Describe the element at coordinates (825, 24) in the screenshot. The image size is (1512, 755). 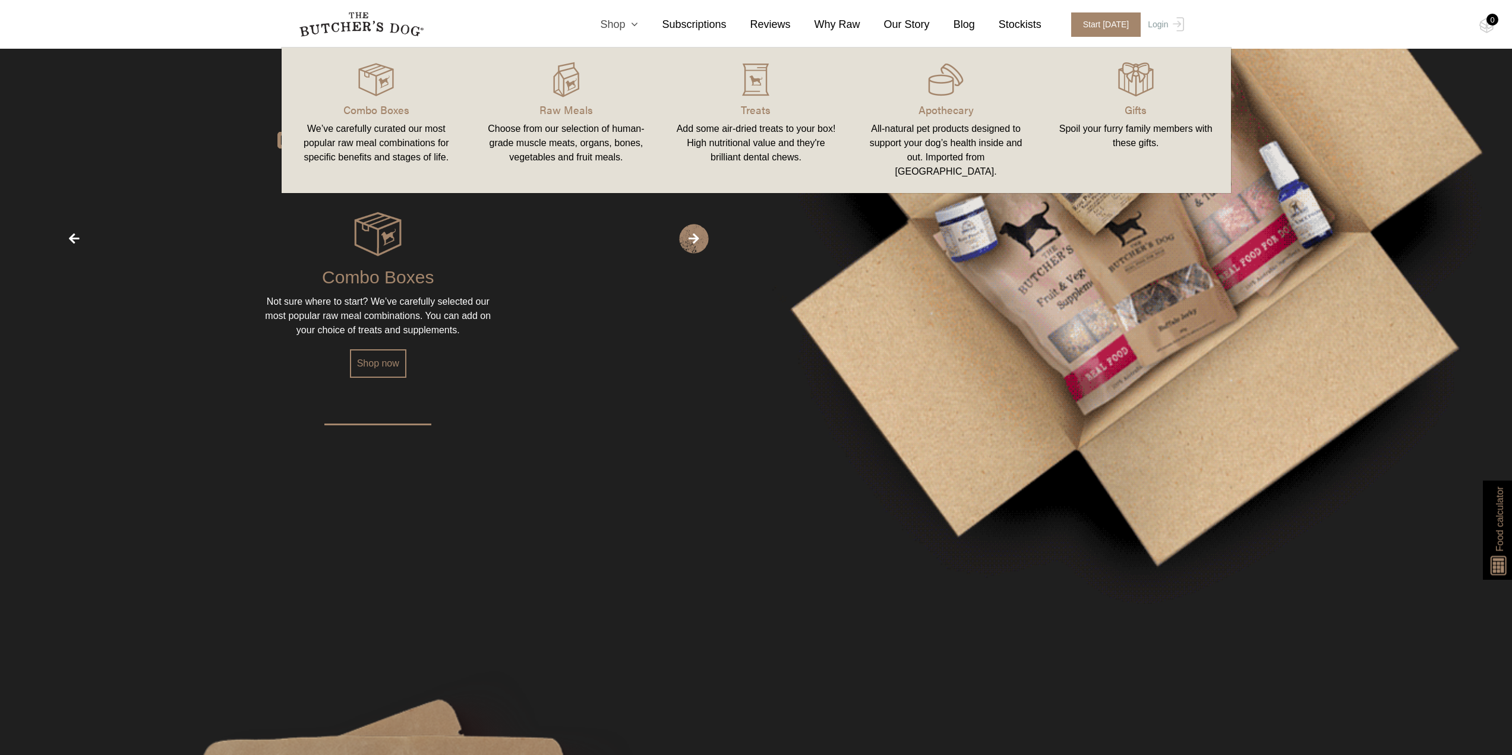
I see `a: Why Raw` at that location.